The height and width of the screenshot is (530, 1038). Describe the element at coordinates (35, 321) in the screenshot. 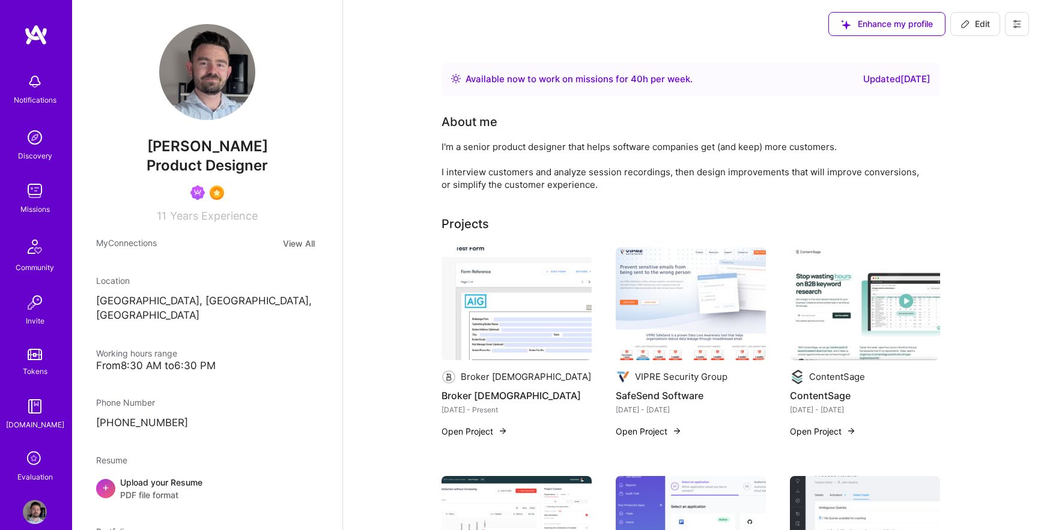

I see `div: Invite` at that location.